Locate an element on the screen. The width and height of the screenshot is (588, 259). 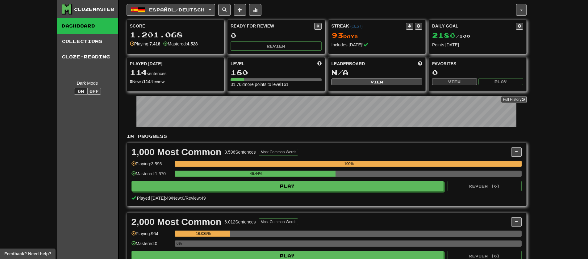
strong: 114 is located at coordinates (147, 81).